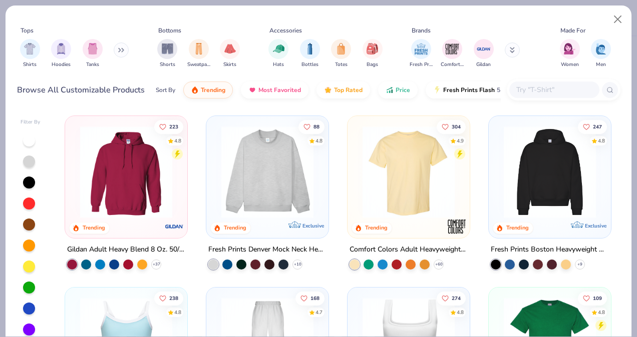 This screenshot has width=637, height=337. I want to click on div: filter for Comfort Colors, so click(452, 54).